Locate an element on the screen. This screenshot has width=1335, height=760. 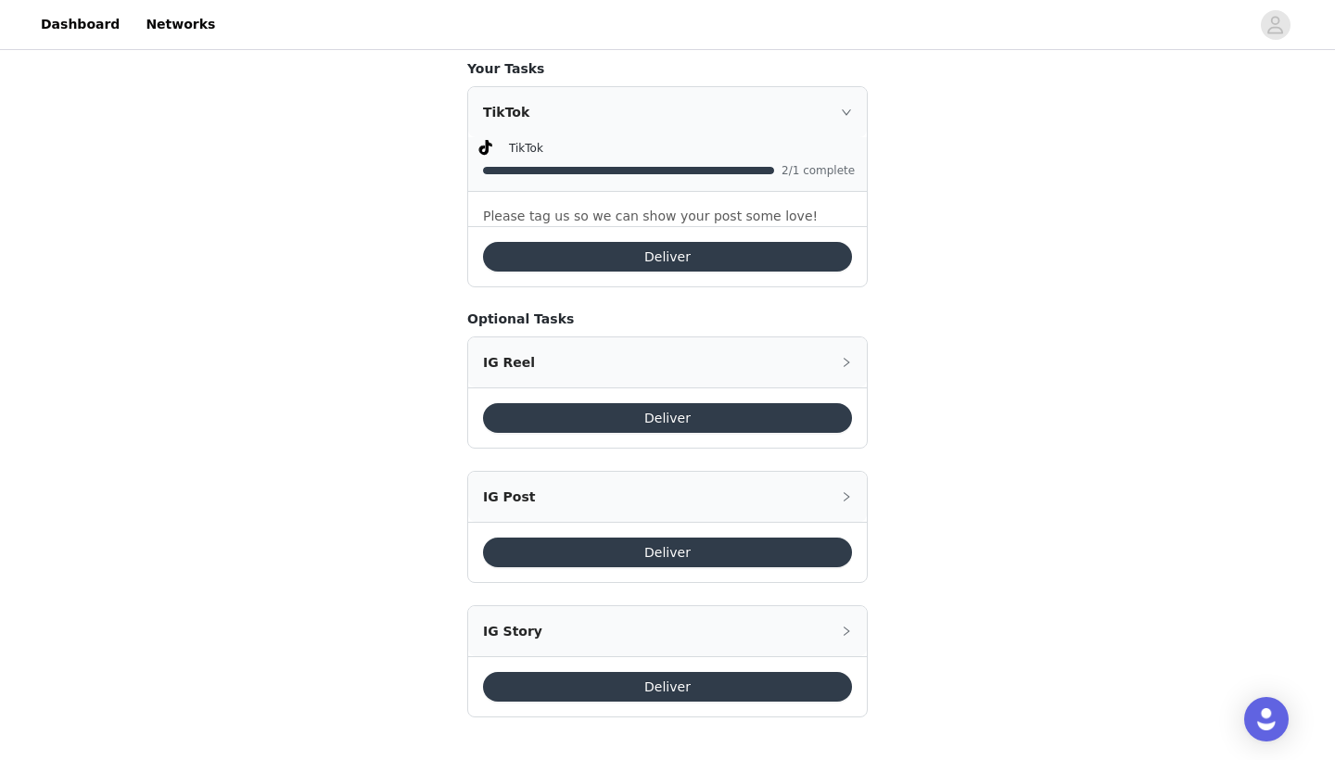
div: Open Intercom Messenger is located at coordinates (1267, 719).